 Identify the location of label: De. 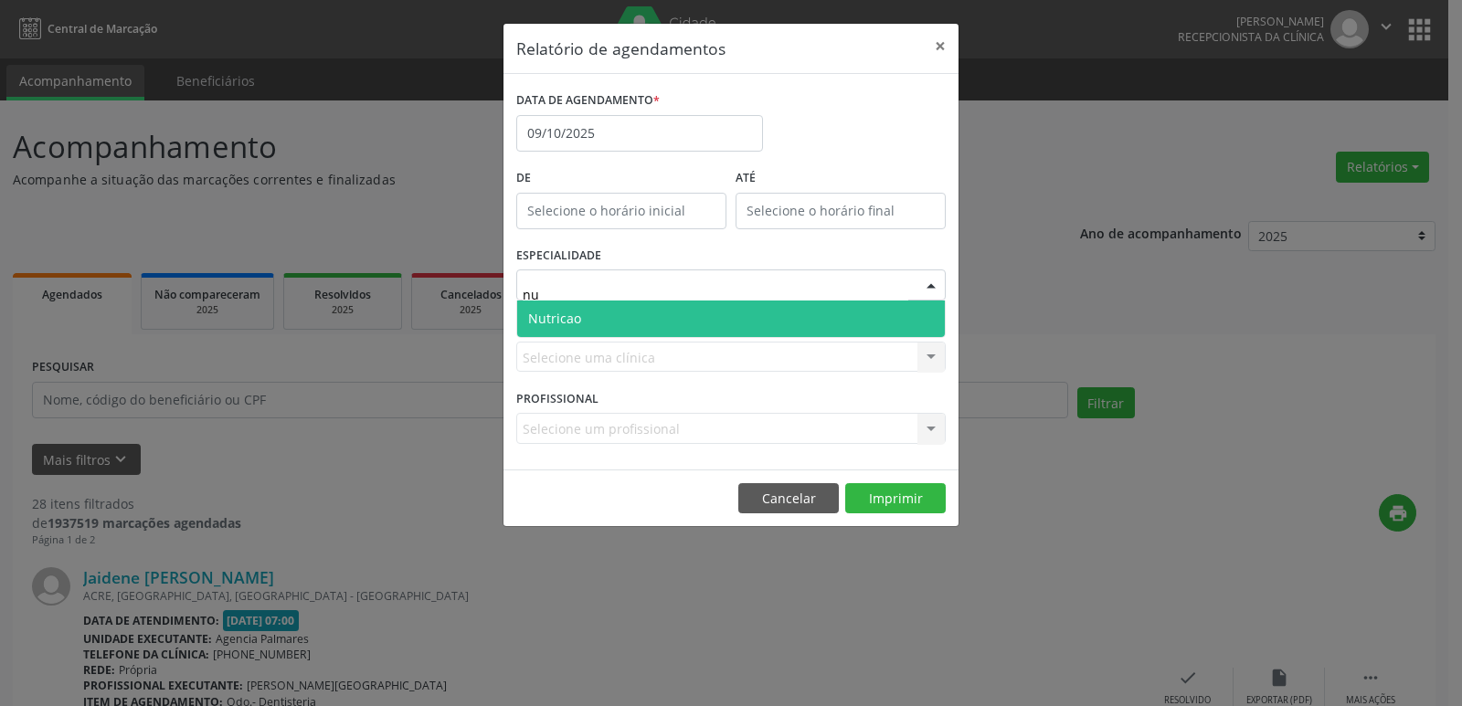
(621, 178).